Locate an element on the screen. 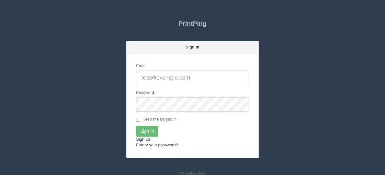 The width and height of the screenshot is (385, 175). label: Email is located at coordinates (141, 66).